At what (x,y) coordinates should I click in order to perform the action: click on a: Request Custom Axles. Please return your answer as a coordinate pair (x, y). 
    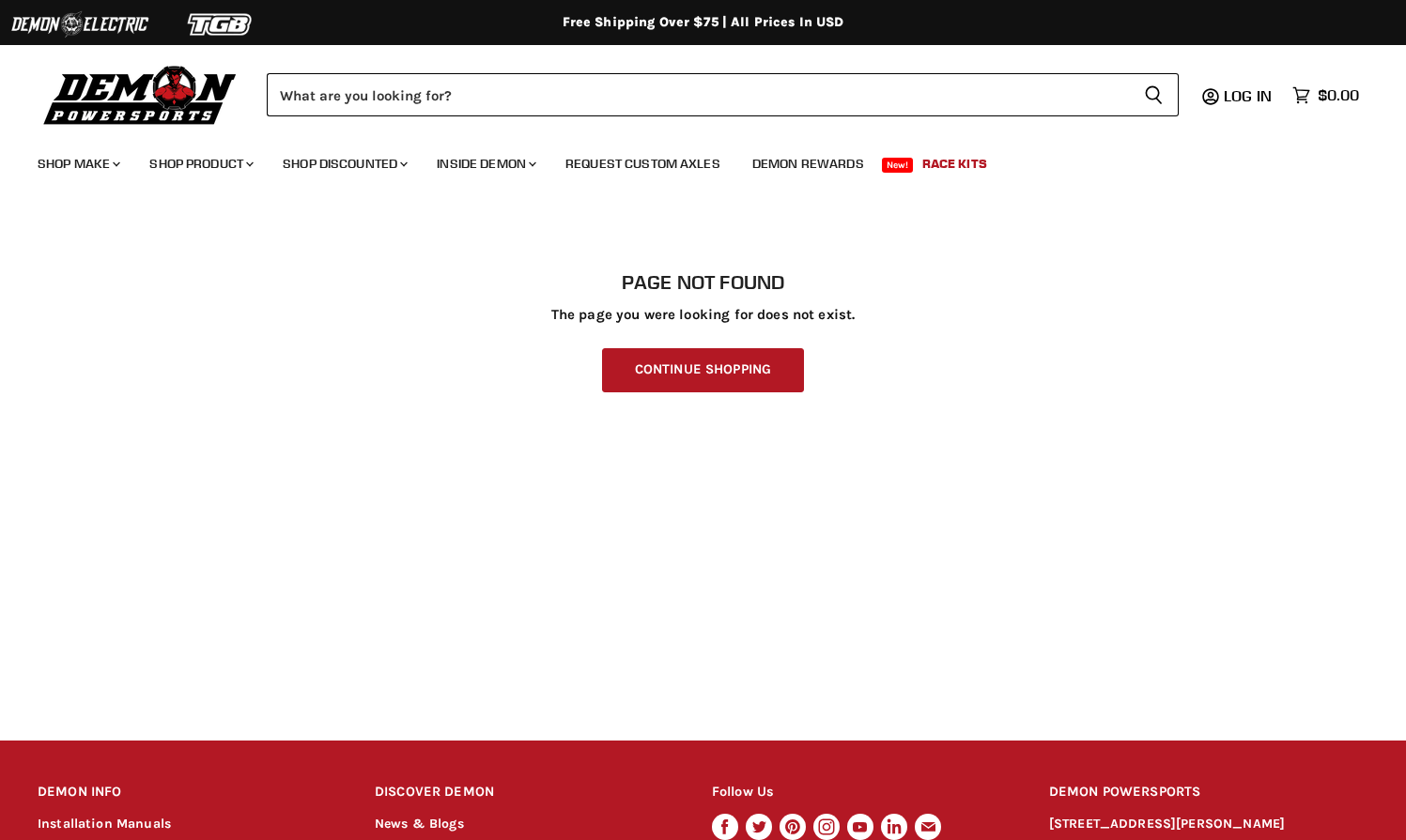
    Looking at the image, I should click on (643, 164).